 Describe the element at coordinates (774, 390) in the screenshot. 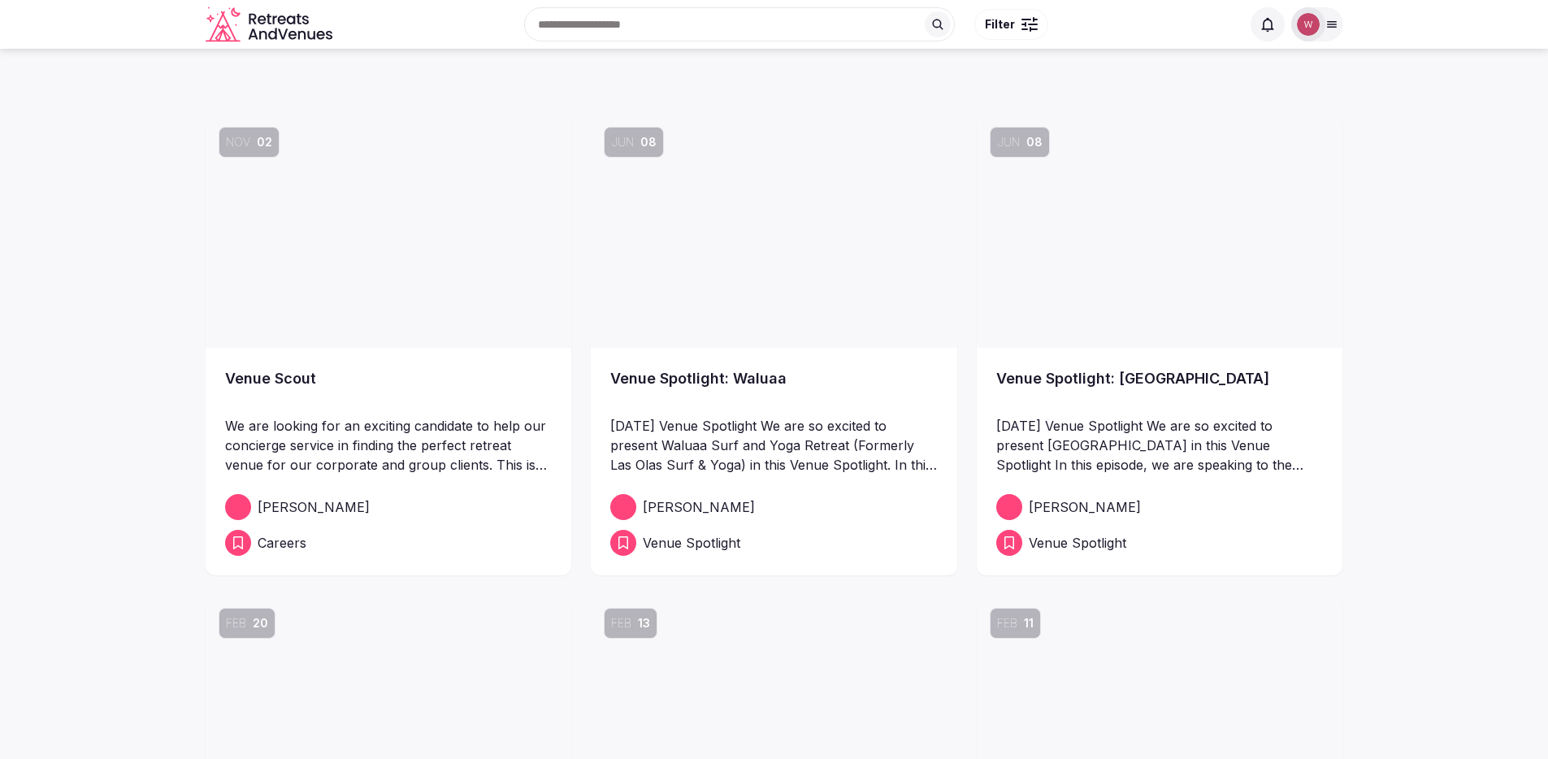

I see `a: Venue Spotlight: Waluaa` at that location.